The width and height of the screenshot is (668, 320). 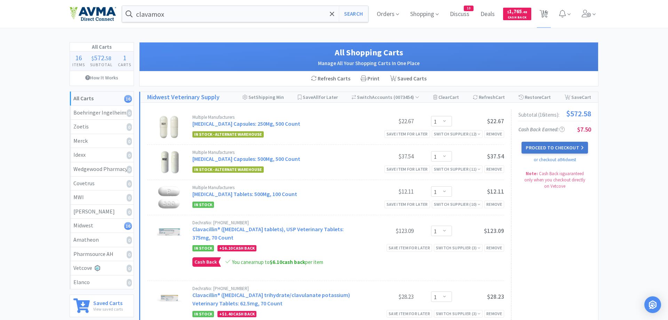 I want to click on span: $28.23, so click(x=495, y=296).